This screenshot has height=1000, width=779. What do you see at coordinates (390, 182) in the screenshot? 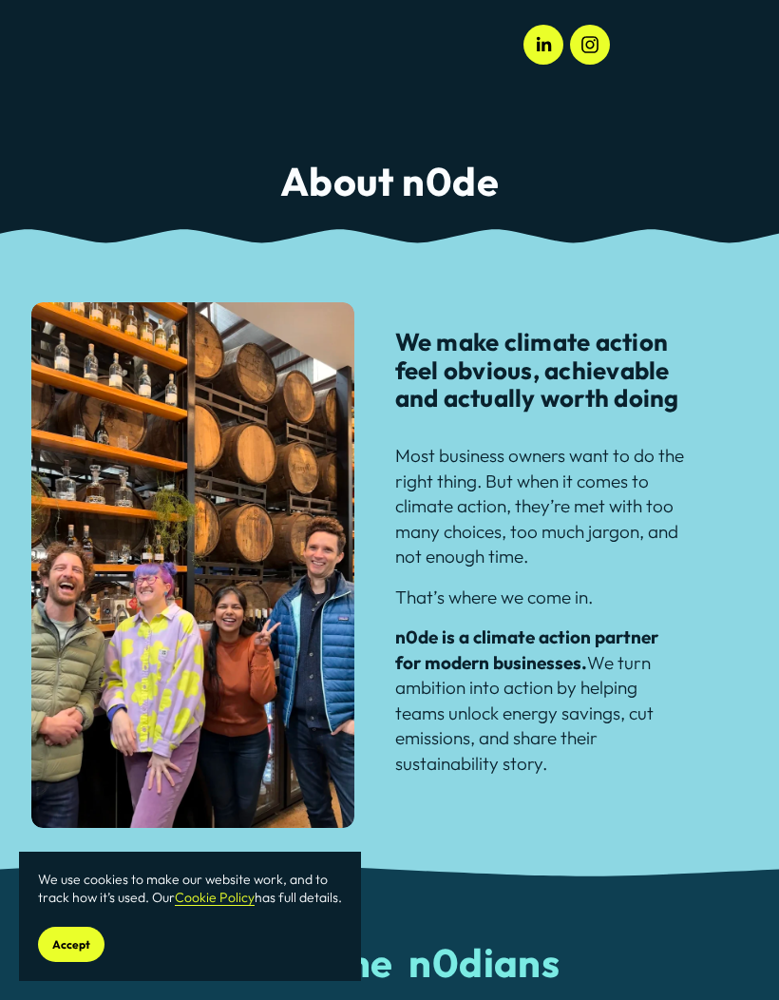
I see `h2: About n0de` at bounding box center [390, 182].